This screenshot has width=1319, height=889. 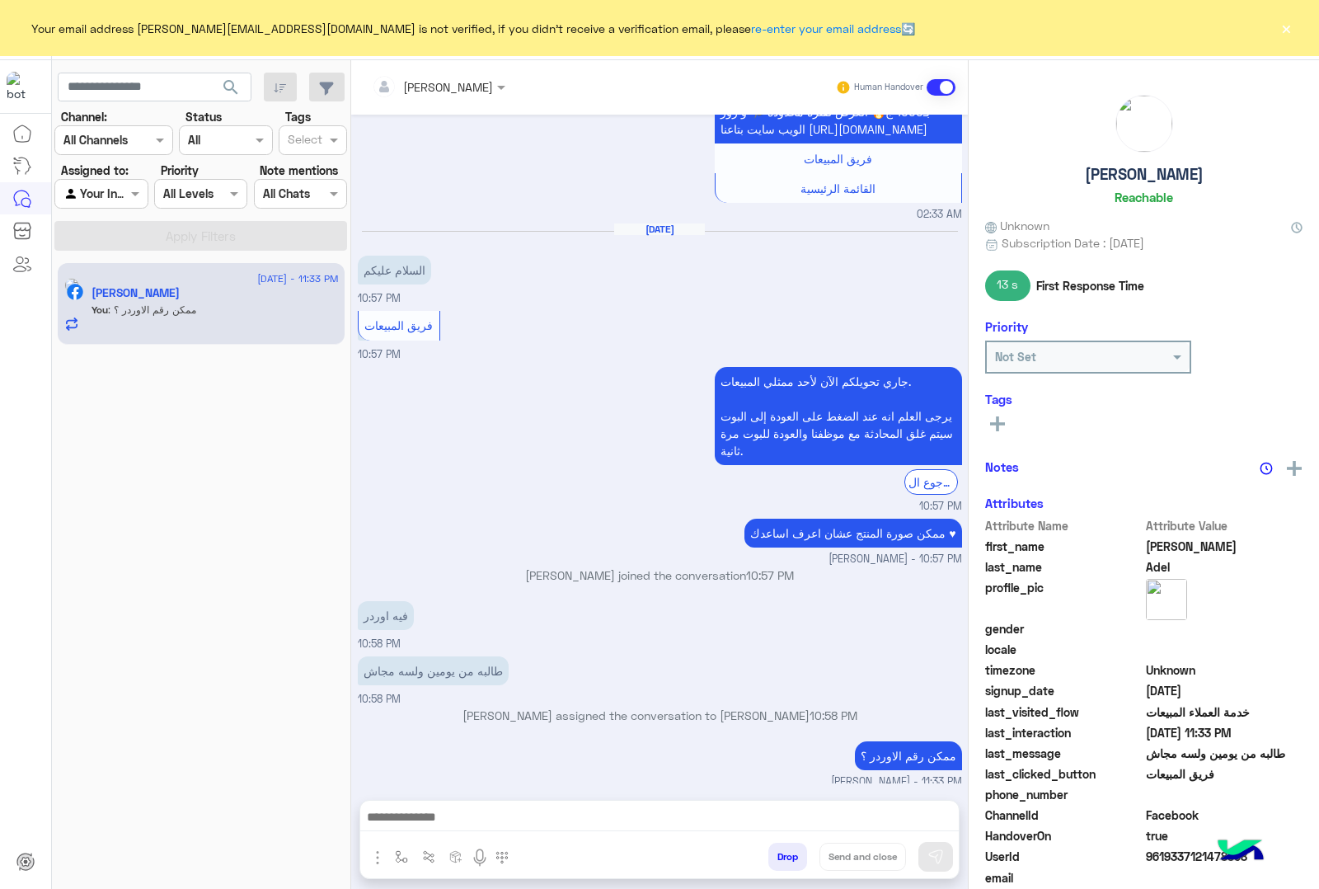 I want to click on span: HandoverOn, so click(x=1064, y=835).